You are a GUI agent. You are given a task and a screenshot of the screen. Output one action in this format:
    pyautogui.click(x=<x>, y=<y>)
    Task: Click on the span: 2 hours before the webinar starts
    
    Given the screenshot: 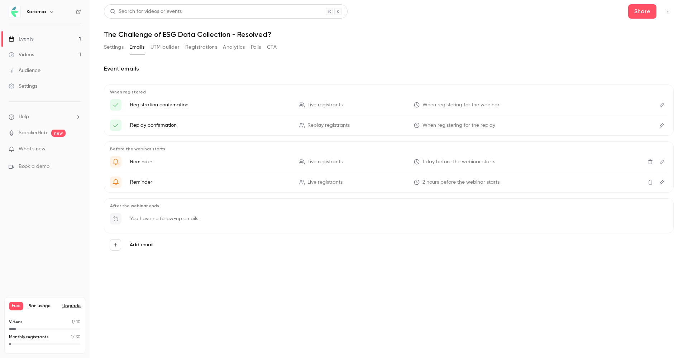 What is the action you would take?
    pyautogui.click(x=461, y=182)
    